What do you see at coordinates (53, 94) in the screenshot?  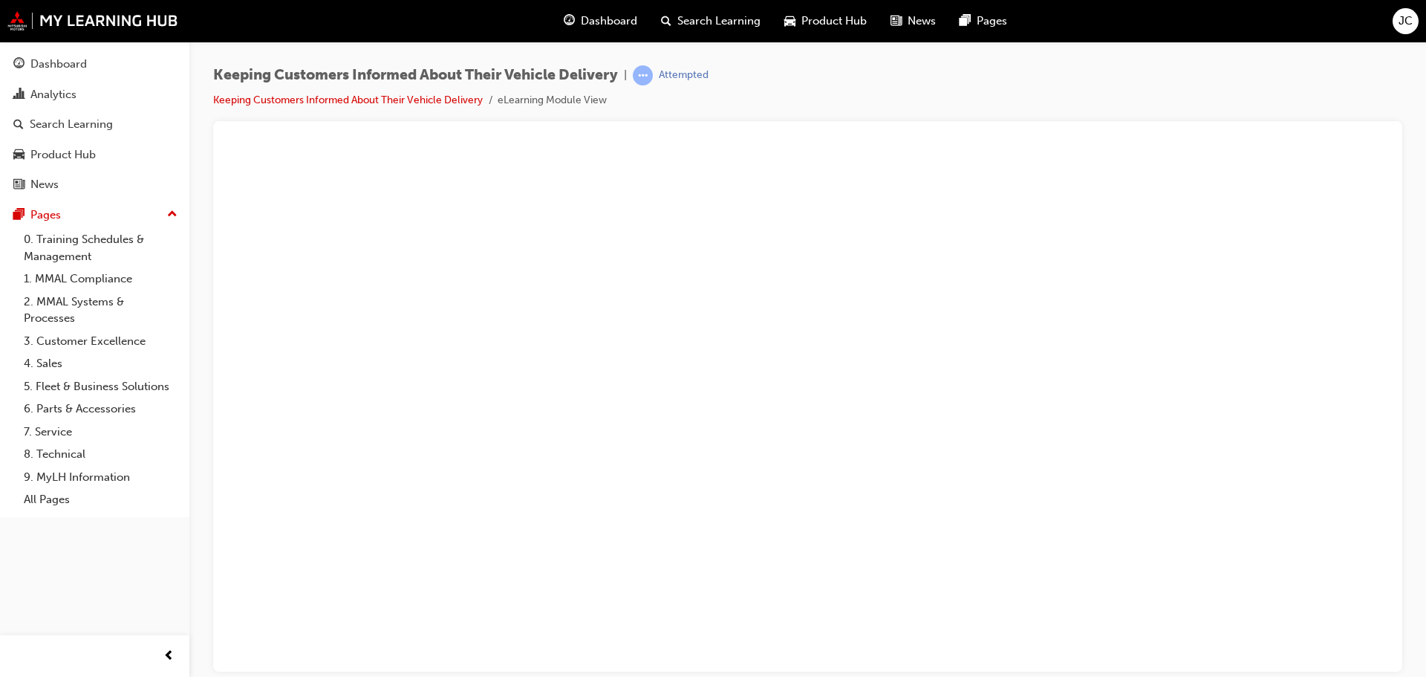 I see `div: Analytics` at bounding box center [53, 94].